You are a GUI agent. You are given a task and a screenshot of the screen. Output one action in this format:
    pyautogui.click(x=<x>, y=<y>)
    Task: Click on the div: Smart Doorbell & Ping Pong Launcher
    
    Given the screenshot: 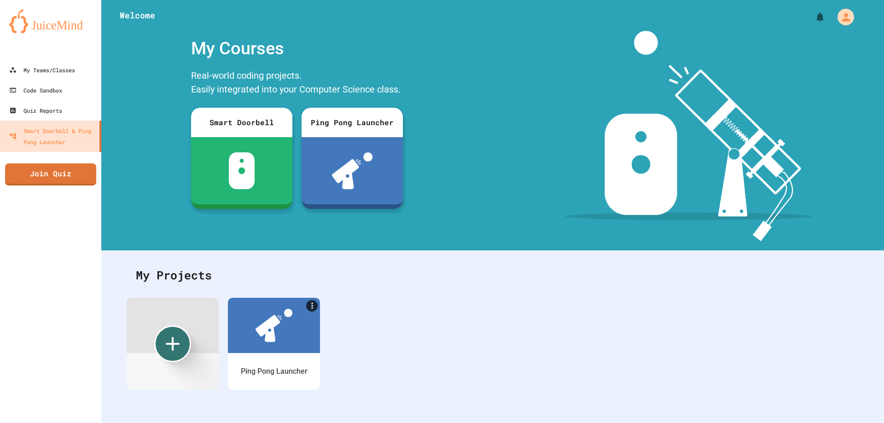 What is the action you would take?
    pyautogui.click(x=52, y=136)
    